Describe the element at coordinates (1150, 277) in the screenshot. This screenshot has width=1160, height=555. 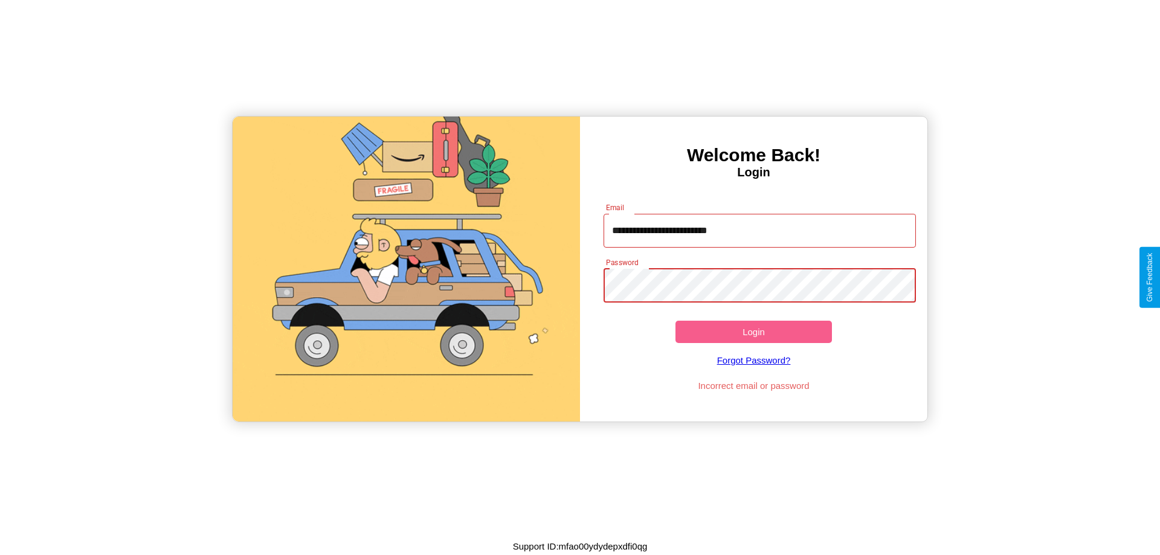
I see `div: Give Feedback` at that location.